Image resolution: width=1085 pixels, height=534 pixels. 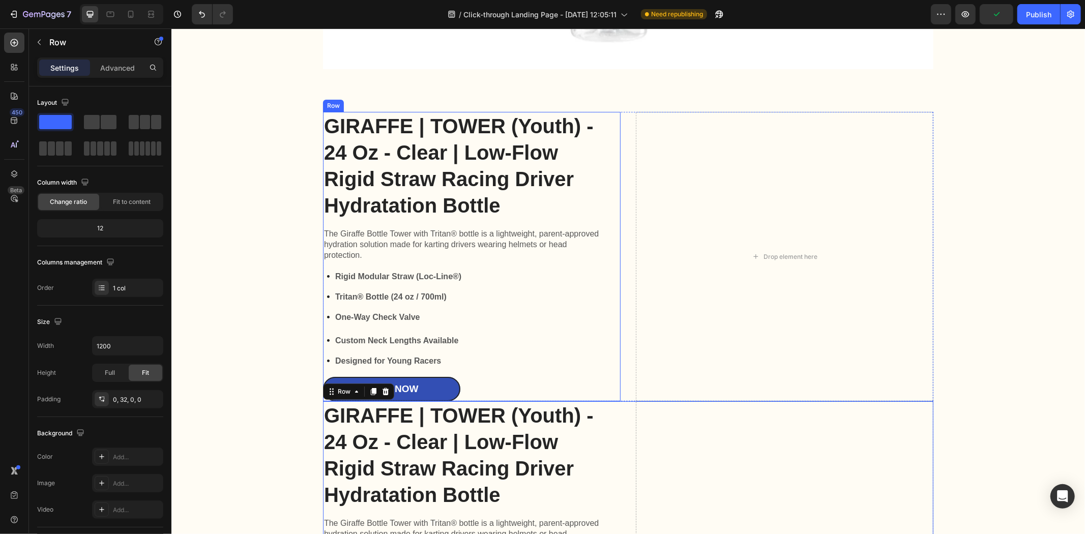 I want to click on span: Fit, so click(x=146, y=373).